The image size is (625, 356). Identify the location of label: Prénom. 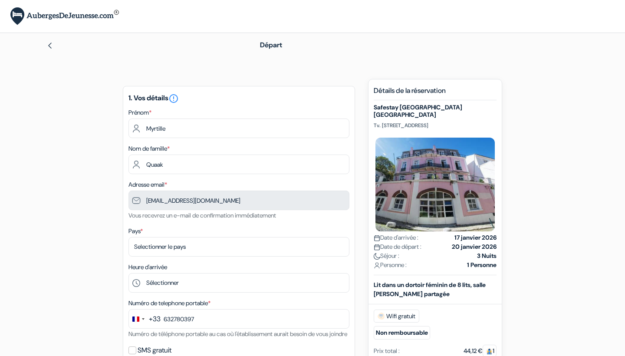
(140, 112).